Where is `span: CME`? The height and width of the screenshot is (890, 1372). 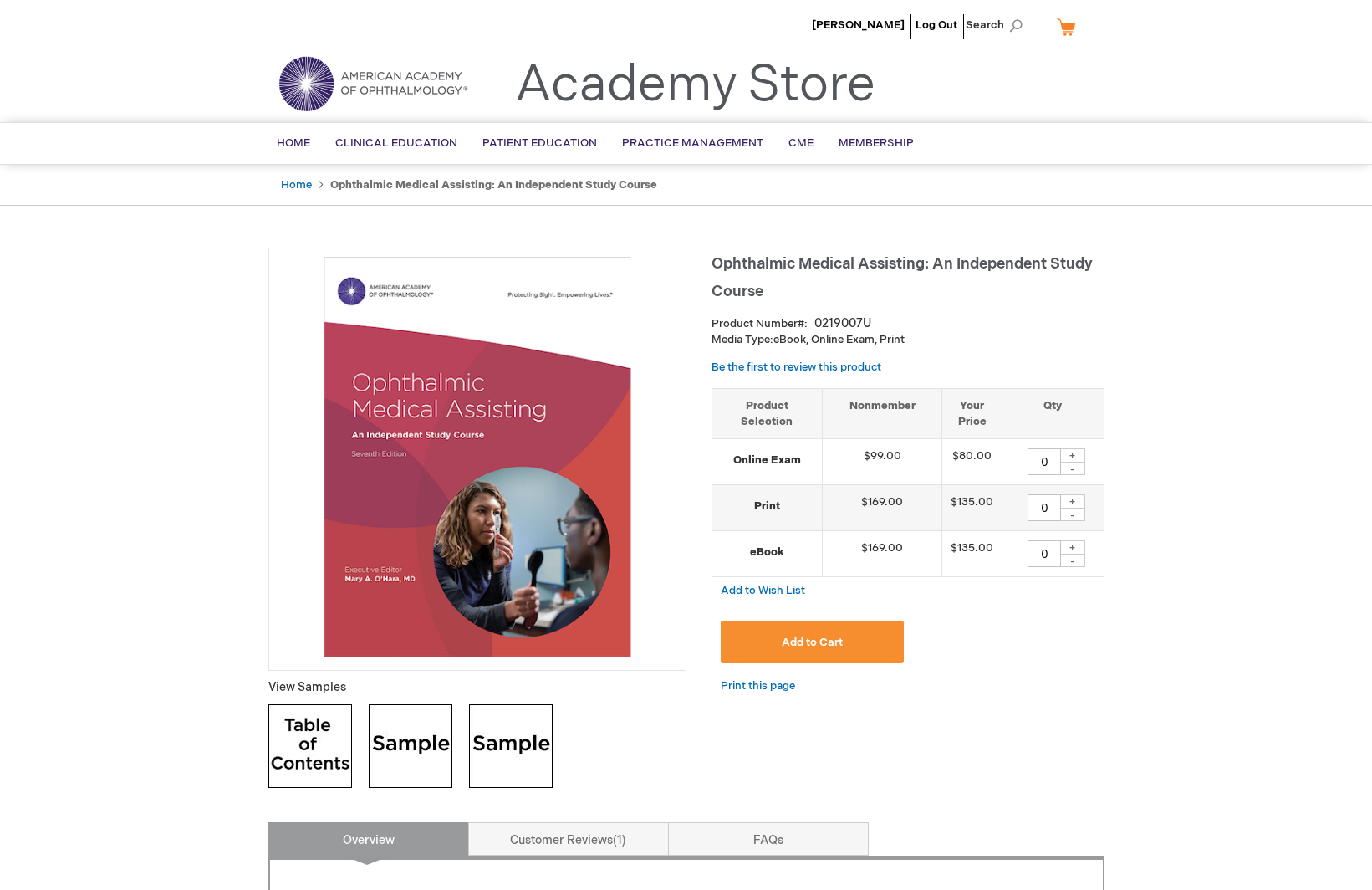 span: CME is located at coordinates (801, 143).